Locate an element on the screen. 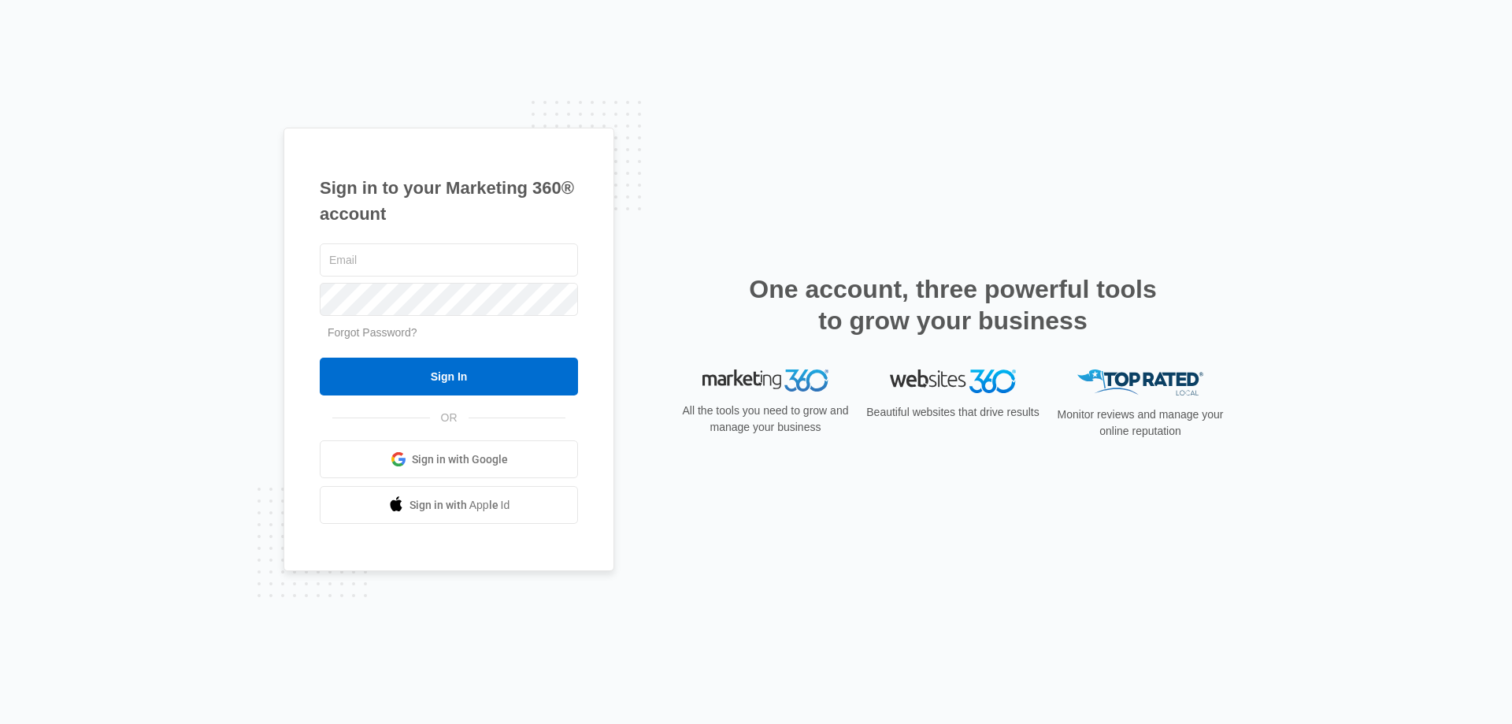 The width and height of the screenshot is (1512, 724). span: OR is located at coordinates (449, 417).